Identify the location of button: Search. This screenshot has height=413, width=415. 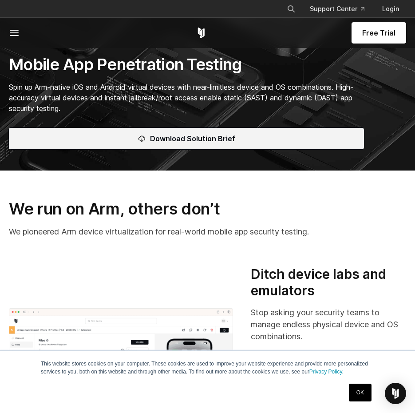
(291, 9).